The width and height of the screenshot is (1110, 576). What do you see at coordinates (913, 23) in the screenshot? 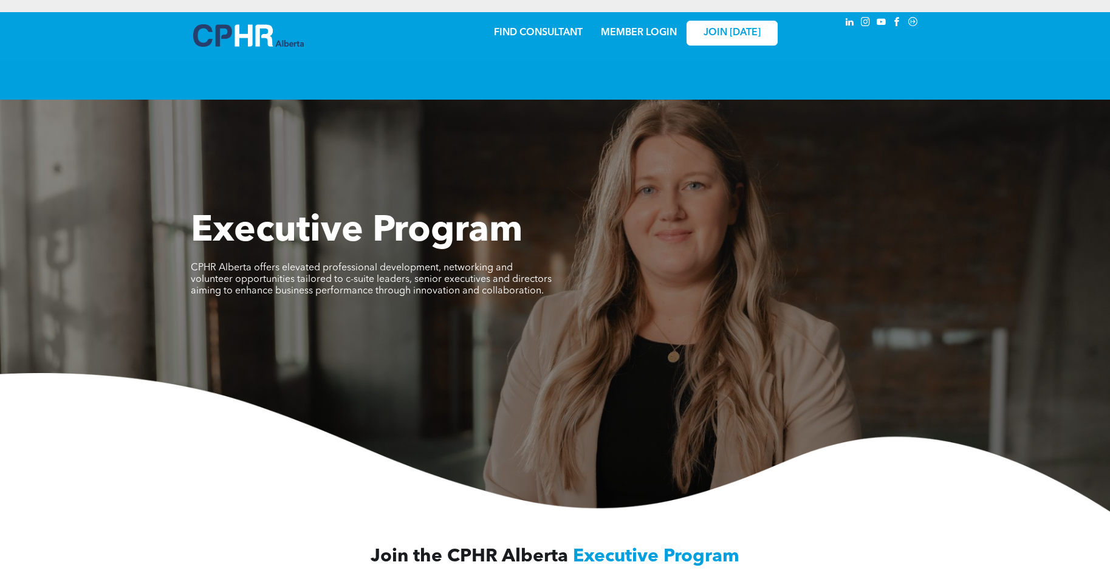
I see `a: Social network` at bounding box center [913, 23].